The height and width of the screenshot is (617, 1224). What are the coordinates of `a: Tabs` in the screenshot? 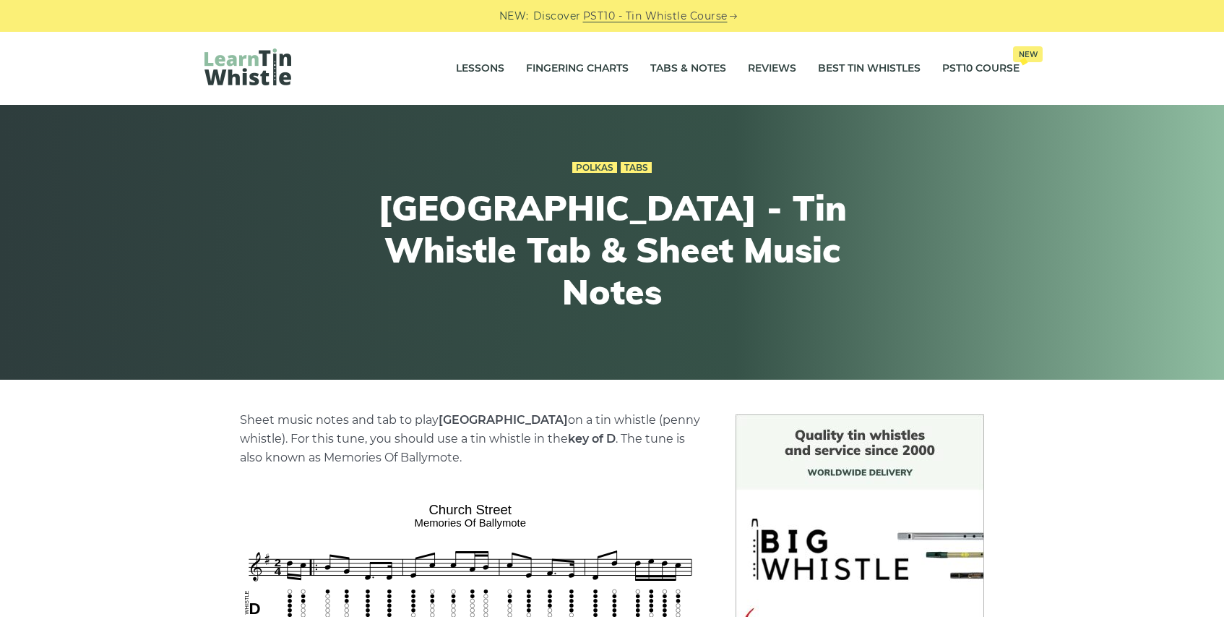 It's located at (636, 168).